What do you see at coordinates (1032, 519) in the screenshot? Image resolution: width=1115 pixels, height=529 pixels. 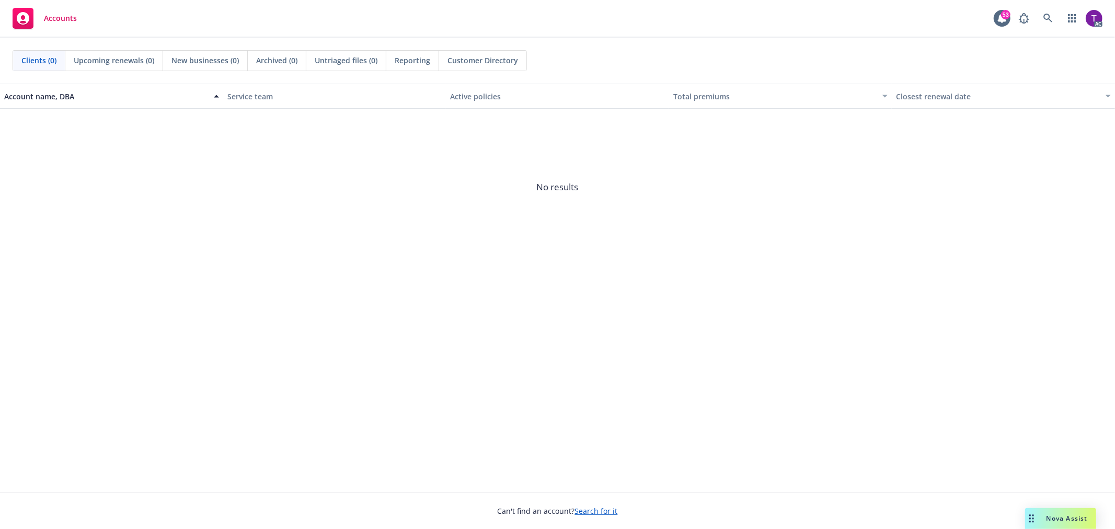 I see `div: Drag to move` at bounding box center [1032, 519].